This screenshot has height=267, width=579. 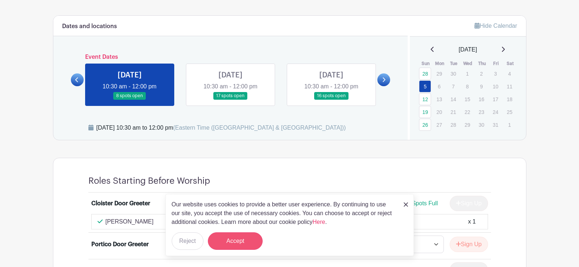 What do you see at coordinates (453, 124) in the screenshot?
I see `p: 28` at bounding box center [453, 124].